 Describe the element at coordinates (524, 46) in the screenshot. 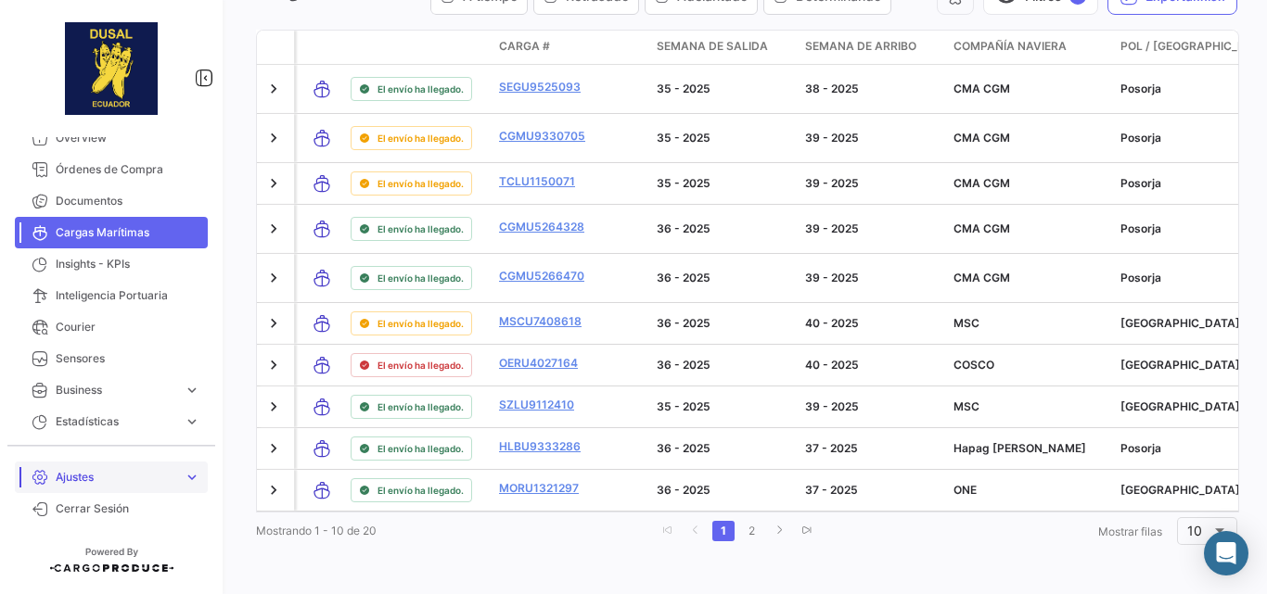

I see `span: Carga #` at that location.